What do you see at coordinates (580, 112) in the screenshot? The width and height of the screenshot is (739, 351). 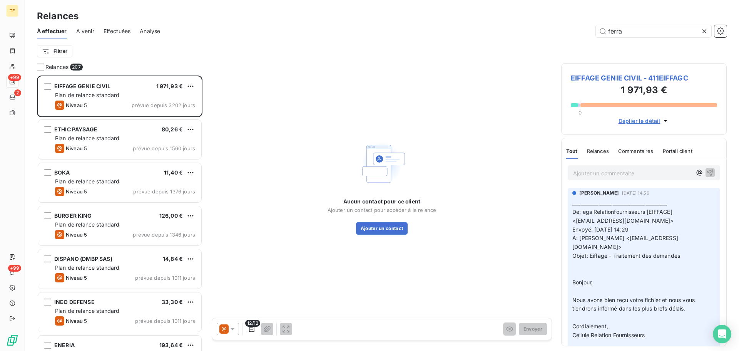 I see `span: 0` at bounding box center [580, 112].